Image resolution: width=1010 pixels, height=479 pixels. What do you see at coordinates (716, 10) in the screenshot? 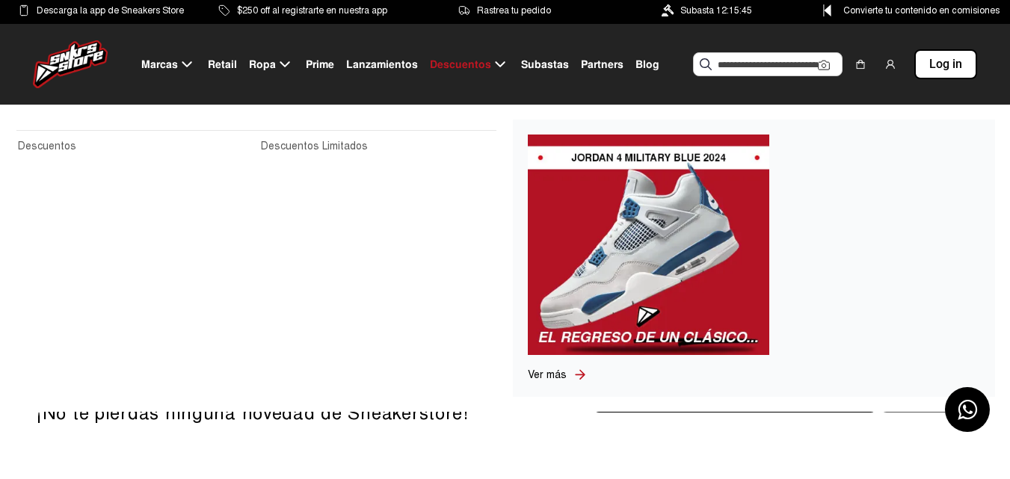
I see `span: Subasta 12:15:45` at bounding box center [716, 10].